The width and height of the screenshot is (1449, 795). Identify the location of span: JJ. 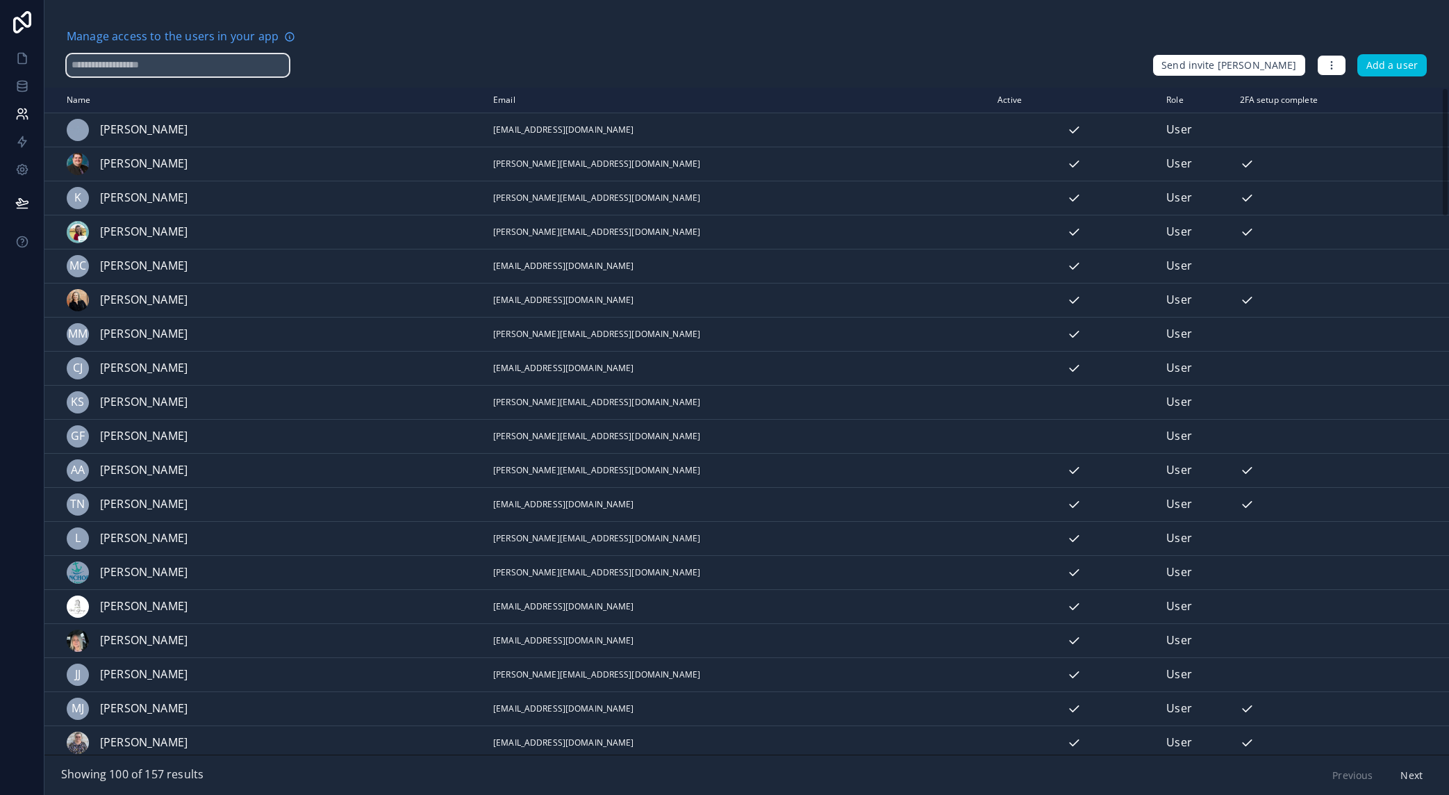
(78, 675).